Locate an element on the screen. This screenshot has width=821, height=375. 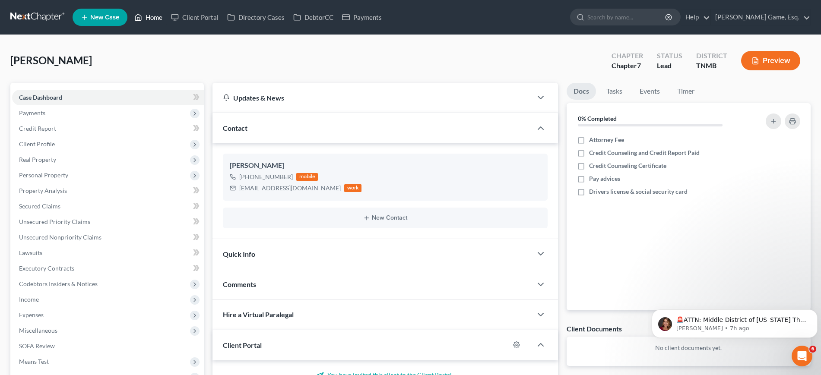
span: 6 is located at coordinates (813, 349).